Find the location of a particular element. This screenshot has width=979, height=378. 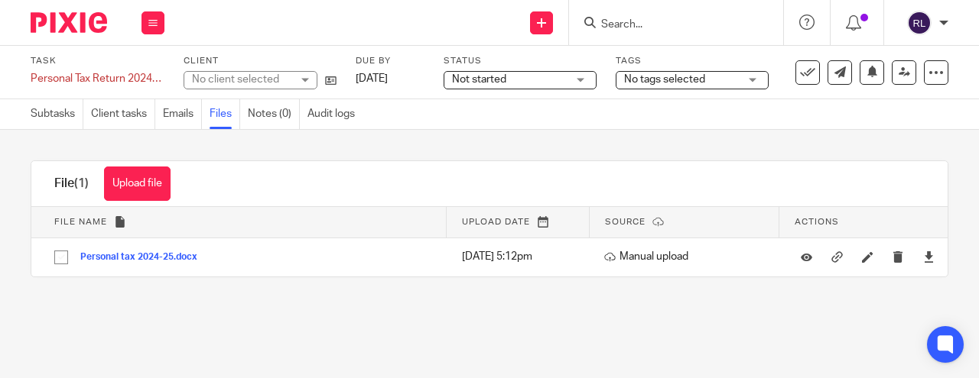

a: Client tasks is located at coordinates (123, 114).